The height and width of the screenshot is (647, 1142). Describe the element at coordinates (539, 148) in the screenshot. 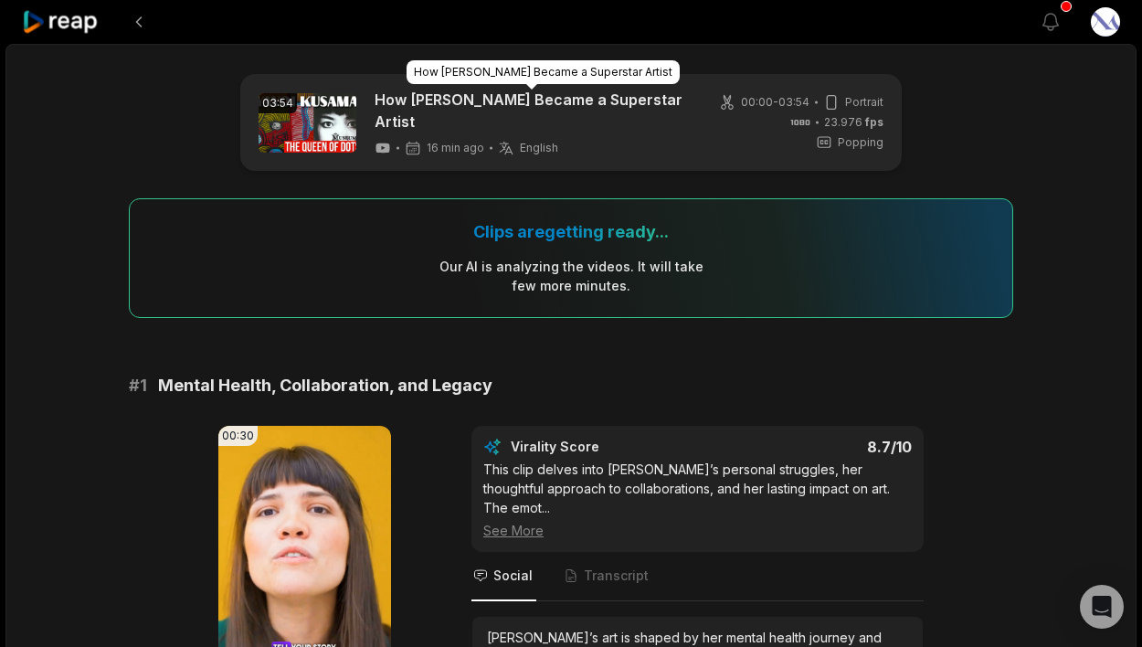

I see `span: English` at that location.